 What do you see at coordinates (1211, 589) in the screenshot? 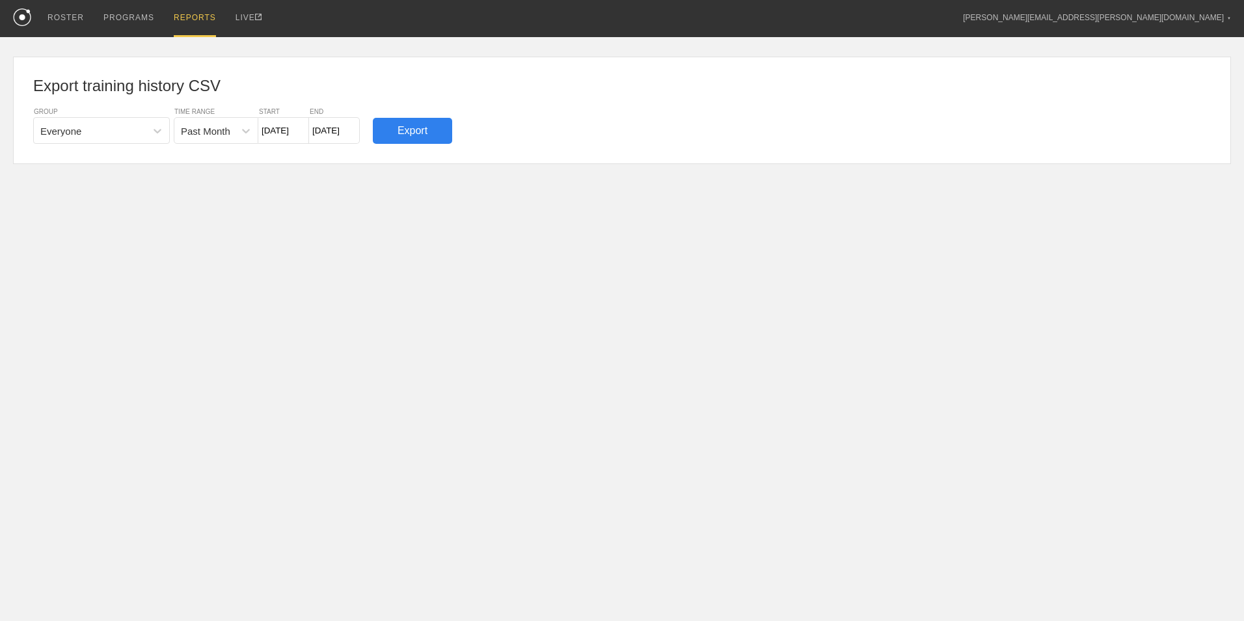
I see `div: Chat Widget` at bounding box center [1211, 589].